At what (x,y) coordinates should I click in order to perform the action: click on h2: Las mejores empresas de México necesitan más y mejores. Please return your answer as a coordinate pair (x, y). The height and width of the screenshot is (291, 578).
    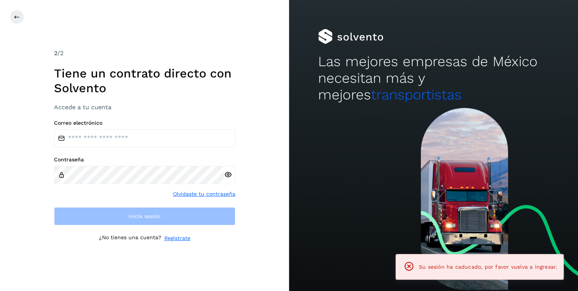
    Looking at the image, I should click on (433, 78).